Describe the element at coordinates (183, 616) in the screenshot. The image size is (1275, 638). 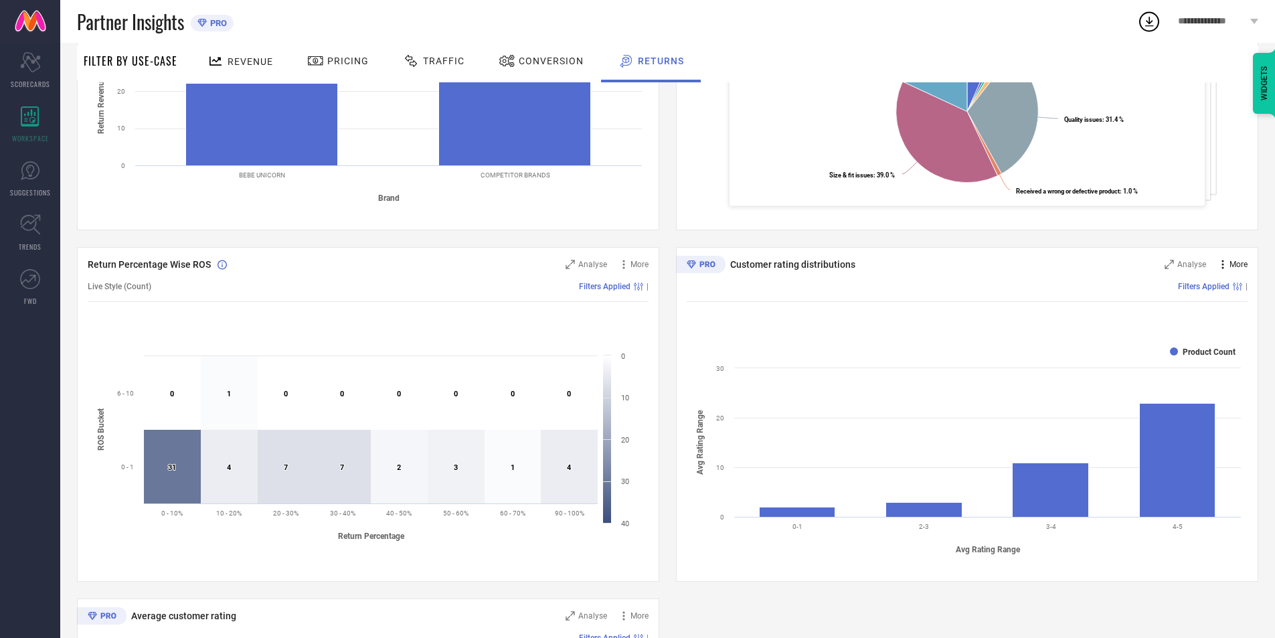
I see `span: Average customer rating` at that location.